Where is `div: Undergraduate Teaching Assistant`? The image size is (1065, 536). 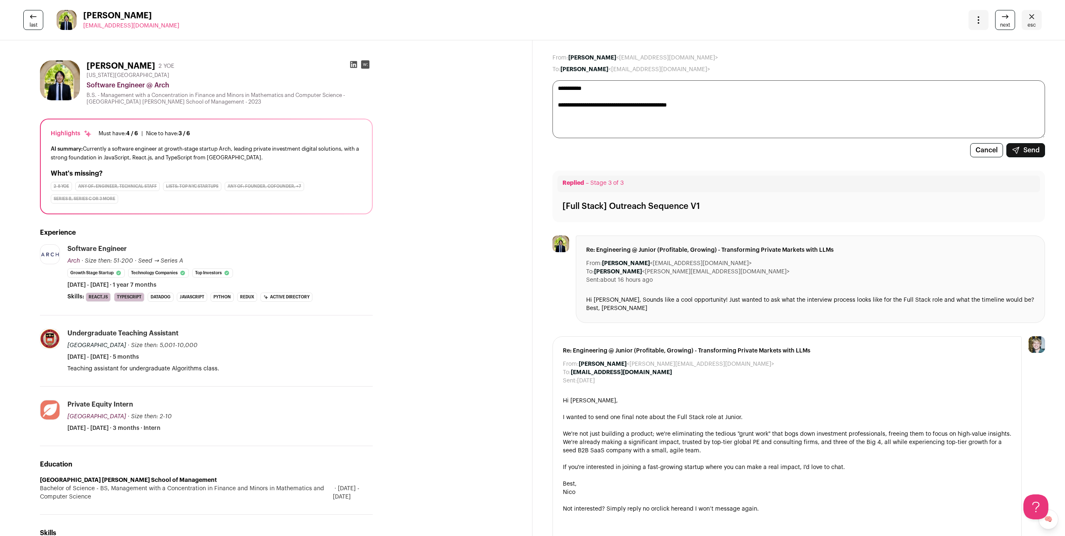 div: Undergraduate Teaching Assistant is located at coordinates (123, 333).